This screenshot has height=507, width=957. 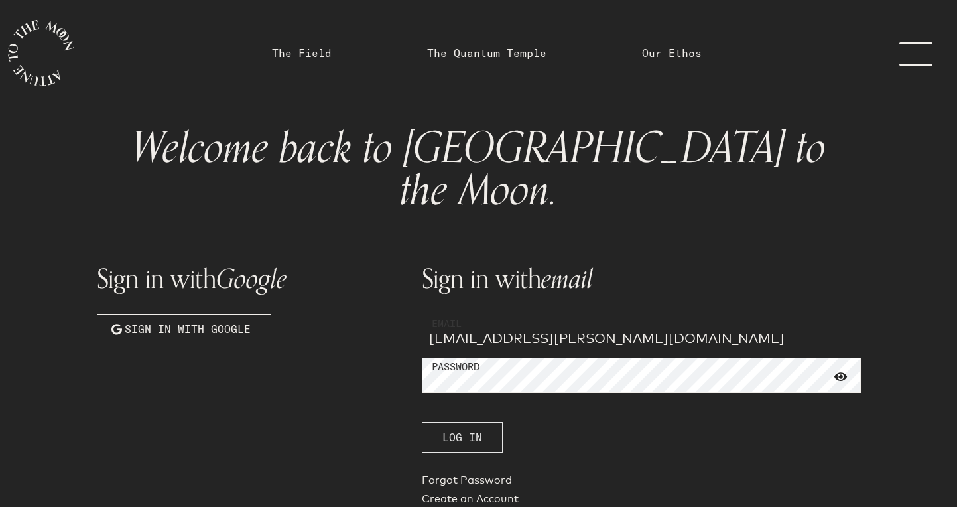 What do you see at coordinates (456, 367) in the screenshot?
I see `label: Password` at bounding box center [456, 367].